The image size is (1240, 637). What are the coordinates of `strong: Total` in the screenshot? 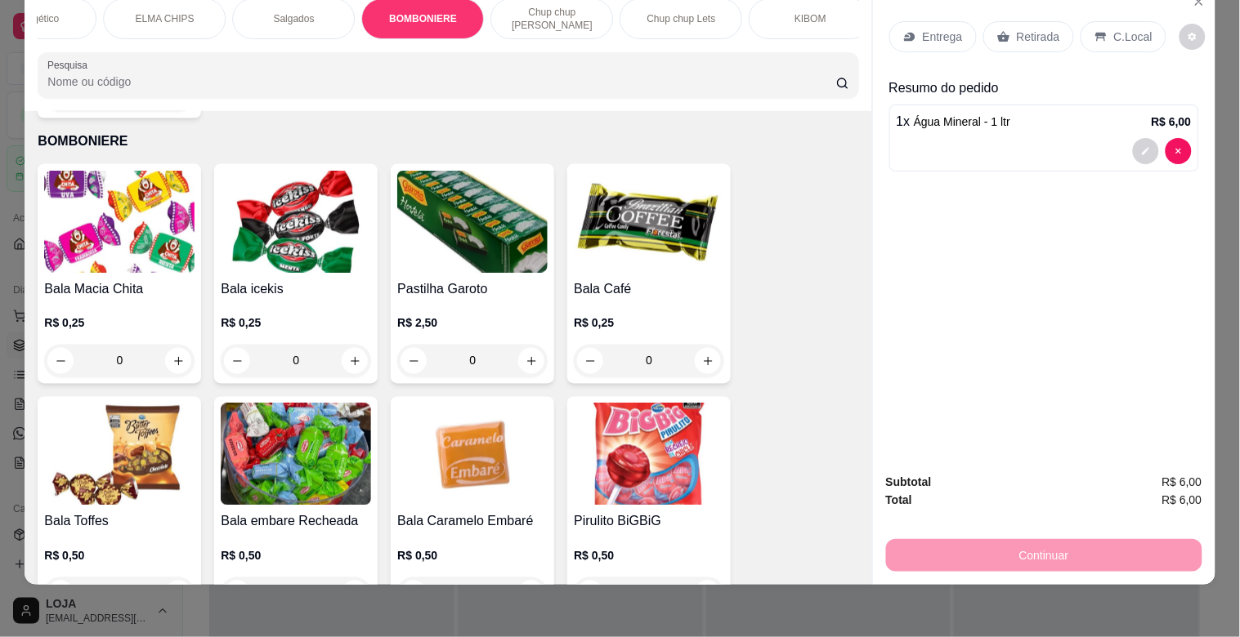 It's located at (899, 500).